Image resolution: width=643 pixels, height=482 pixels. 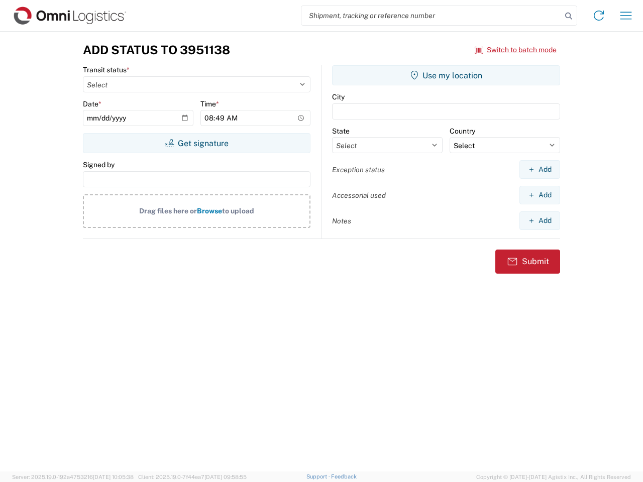 What do you see at coordinates (338, 97) in the screenshot?
I see `label: City` at bounding box center [338, 97].